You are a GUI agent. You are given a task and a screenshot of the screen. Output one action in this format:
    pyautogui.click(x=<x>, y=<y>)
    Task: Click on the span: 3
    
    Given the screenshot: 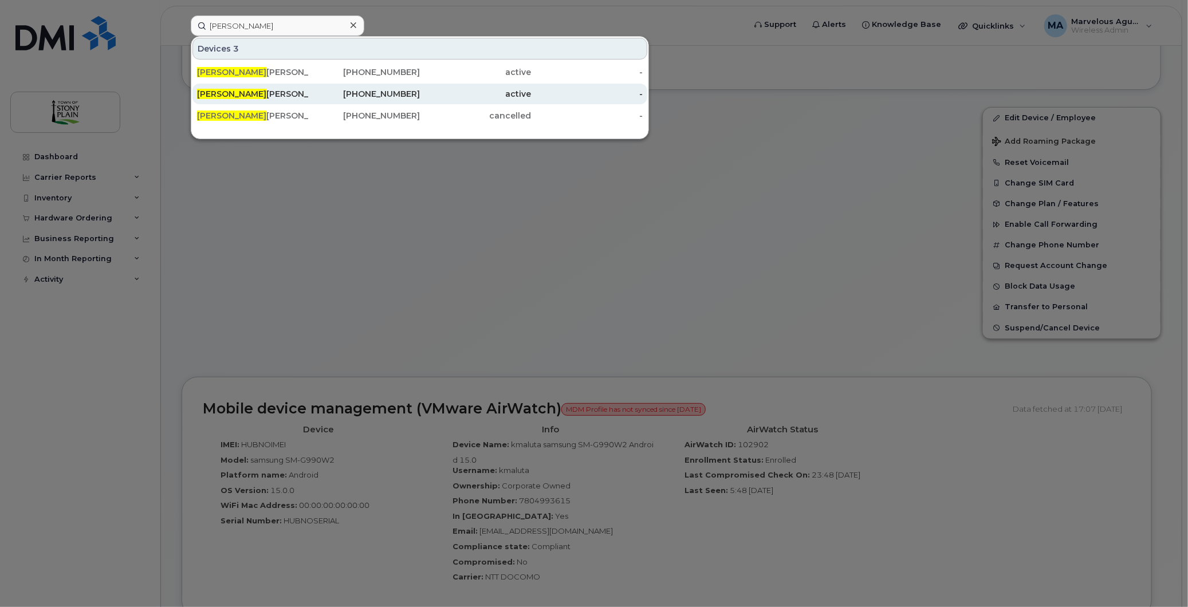 What is the action you would take?
    pyautogui.click(x=236, y=49)
    